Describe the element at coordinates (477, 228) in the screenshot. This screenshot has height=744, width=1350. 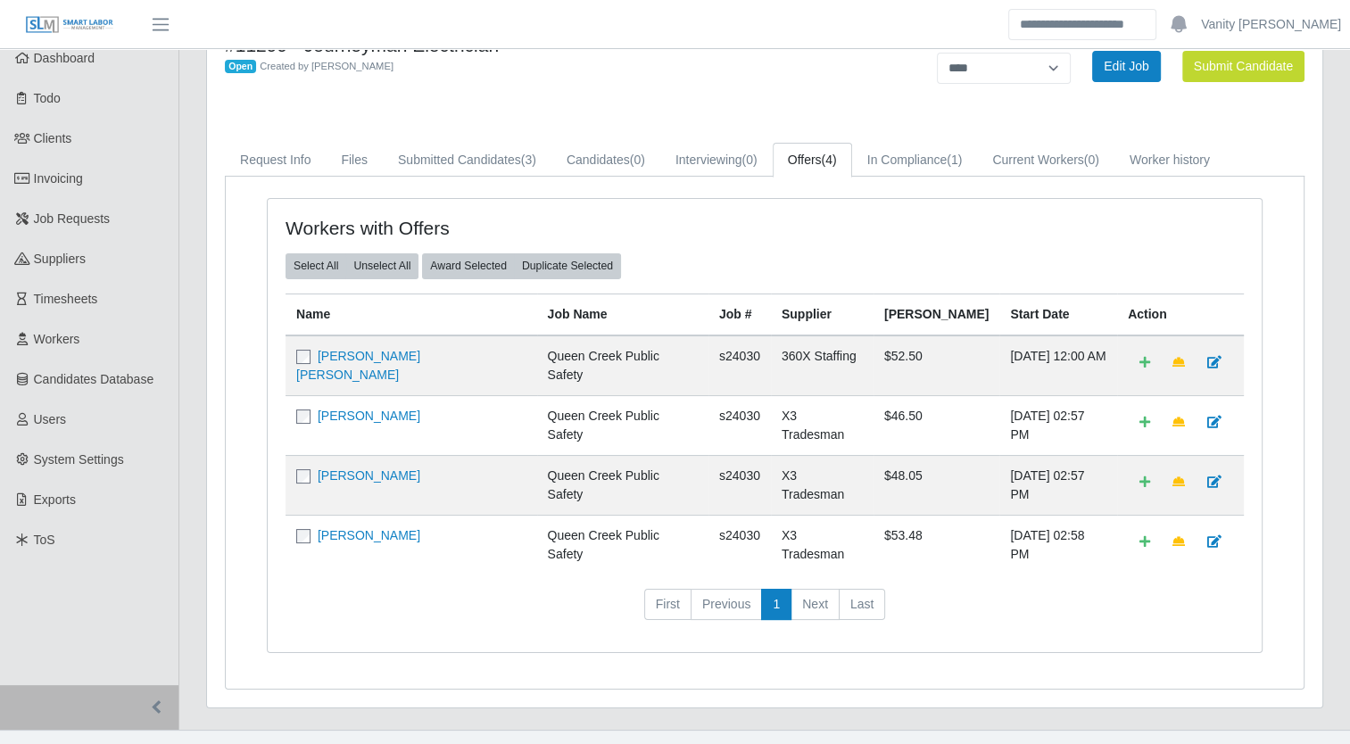
I see `h4: Workers with Offers` at that location.